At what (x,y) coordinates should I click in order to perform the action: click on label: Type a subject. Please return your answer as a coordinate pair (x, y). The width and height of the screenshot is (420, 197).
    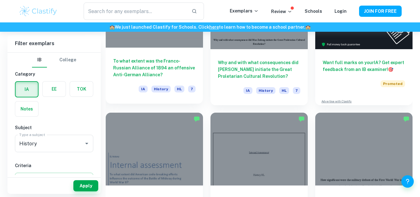
    Looking at the image, I should click on (32, 134).